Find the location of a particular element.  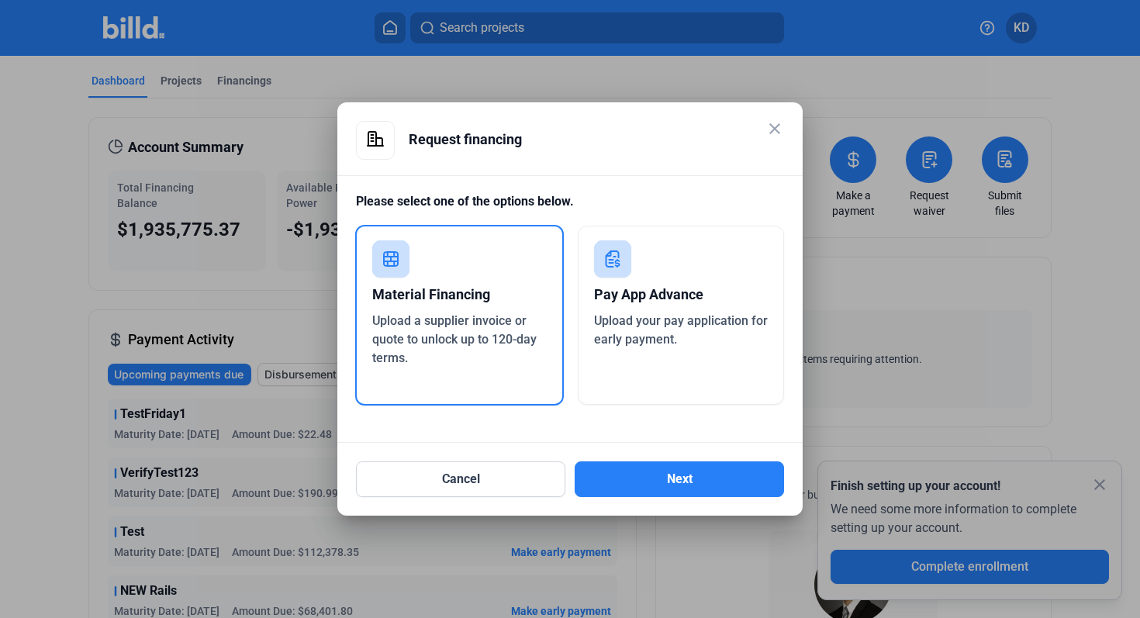

div: Material Financing is located at coordinates (459, 295).